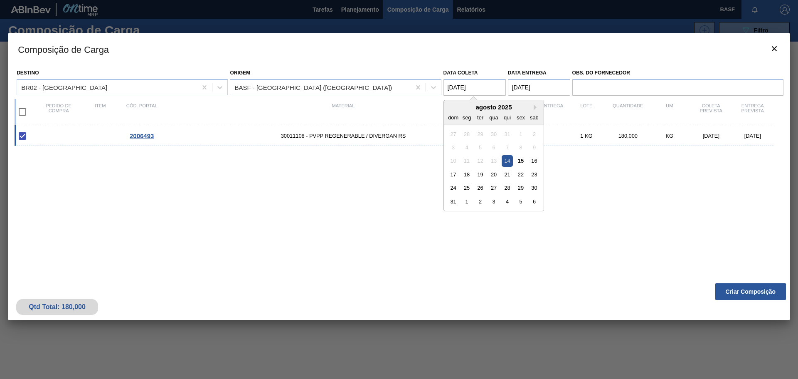 This screenshot has height=379, width=798. What do you see at coordinates (453, 201) in the screenshot?
I see `div: Choose domingo, 31 de agosto de 2025` at bounding box center [453, 201].